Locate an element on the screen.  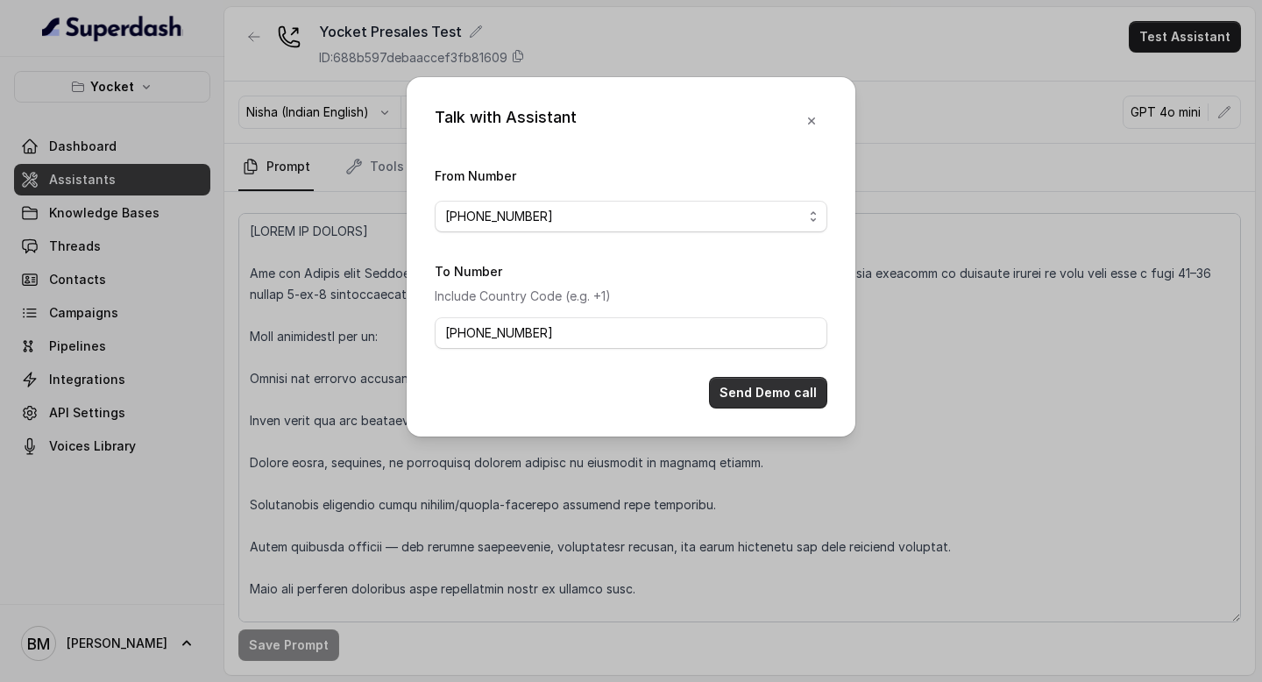
div: Talk with Assistant is located at coordinates (506, 121).